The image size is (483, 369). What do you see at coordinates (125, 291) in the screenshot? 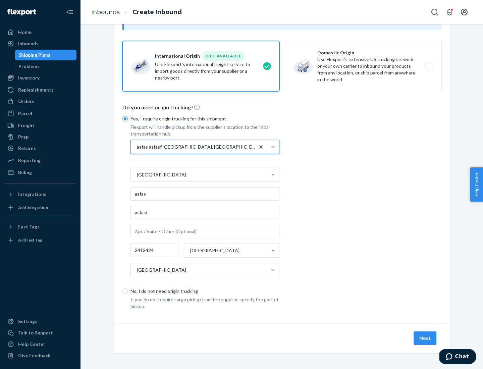
I see `input: No, I do not need origin trucking` at bounding box center [125, 291].